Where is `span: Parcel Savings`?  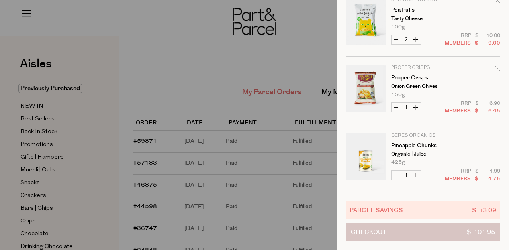 span: Parcel Savings is located at coordinates (376, 209).